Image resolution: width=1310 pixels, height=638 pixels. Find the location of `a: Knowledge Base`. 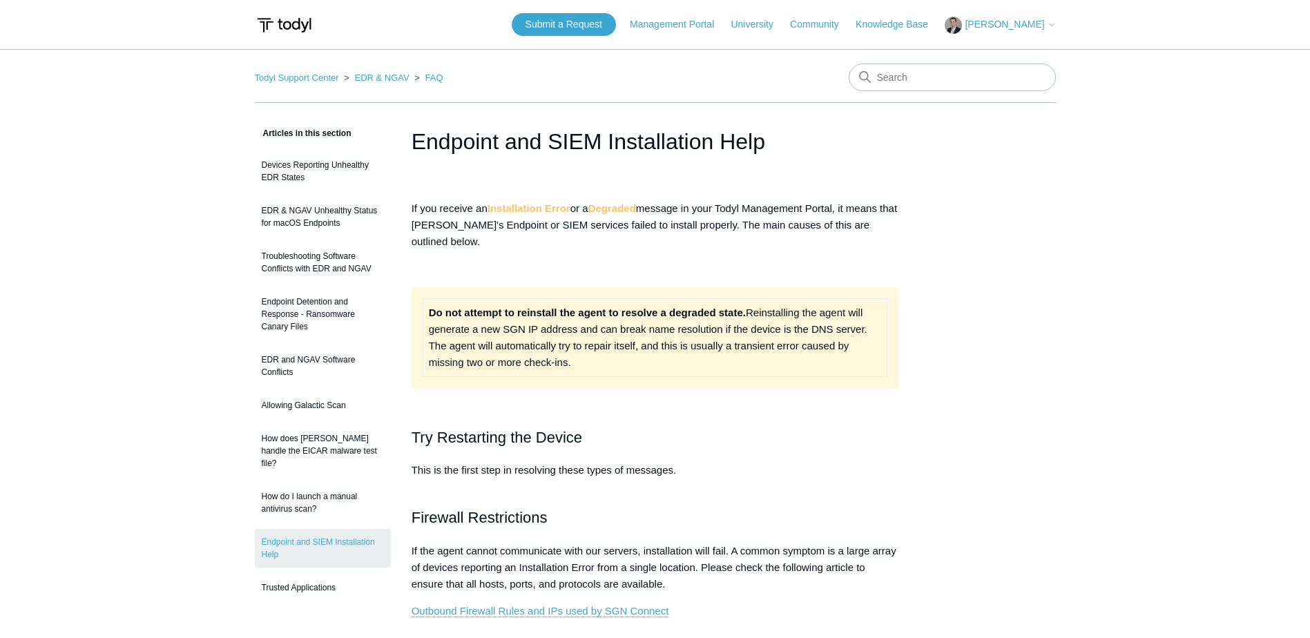

a: Knowledge Base is located at coordinates (898, 24).